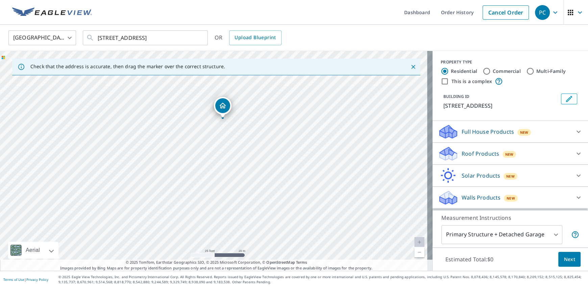 This screenshot has height=288, width=588. What do you see at coordinates (576, 235) in the screenshot?
I see `span: Your report will include the primary structure and a detached garage if one exists.` at bounding box center [576, 235].